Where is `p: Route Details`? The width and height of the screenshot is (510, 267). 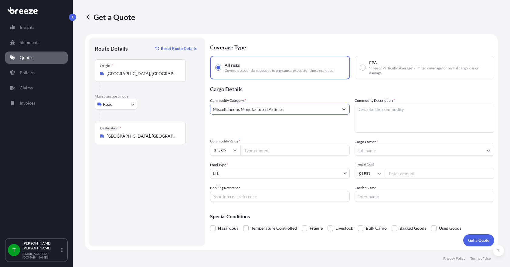 p: Route Details is located at coordinates (111, 49).